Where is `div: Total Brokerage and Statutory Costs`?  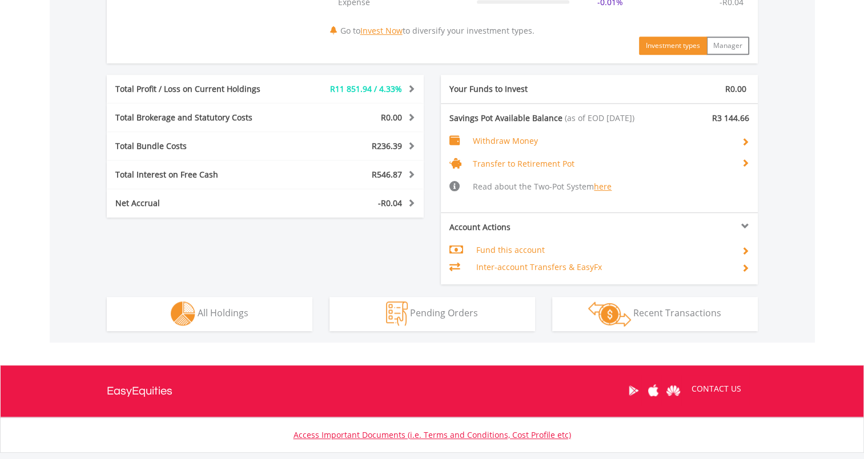
div: Total Brokerage and Statutory Costs is located at coordinates (199, 118).